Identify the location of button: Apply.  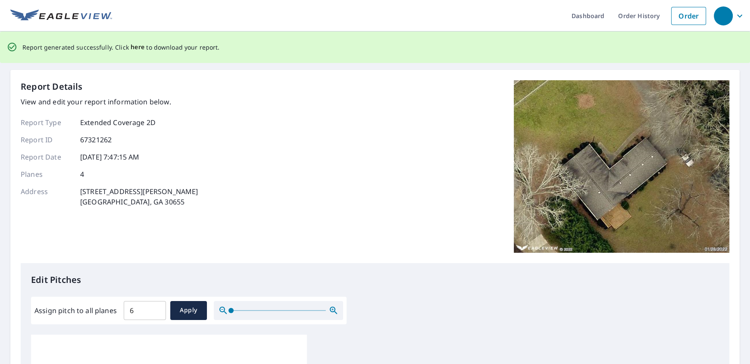
(188, 310).